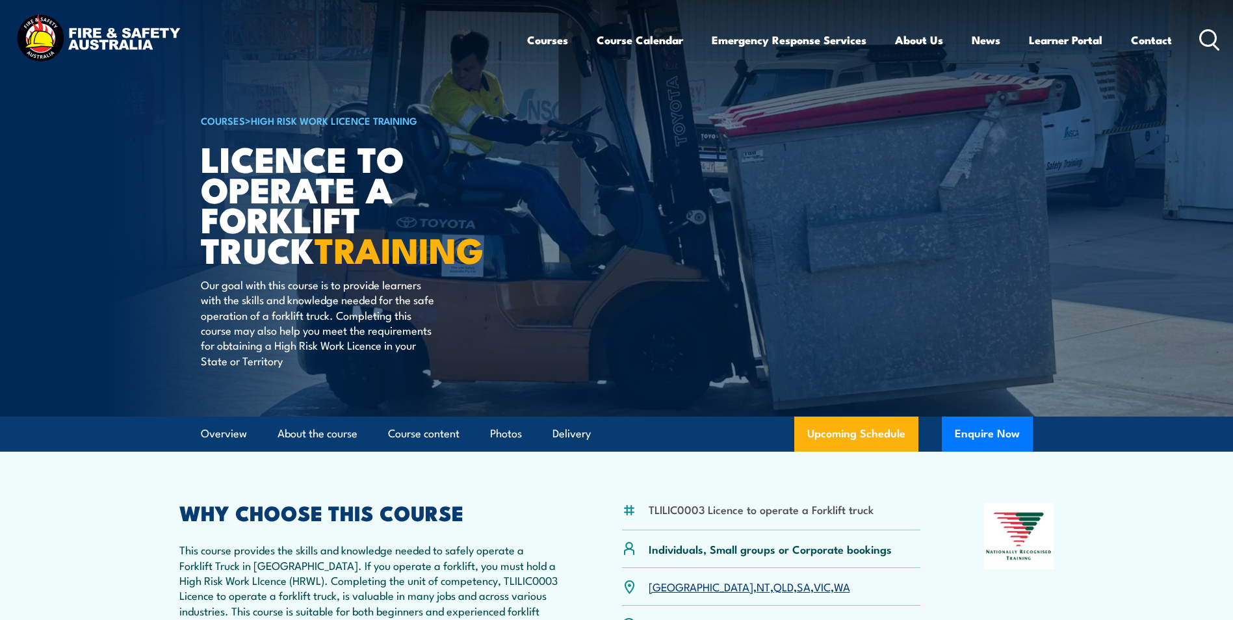 The height and width of the screenshot is (620, 1233). I want to click on a: VIC, so click(822, 586).